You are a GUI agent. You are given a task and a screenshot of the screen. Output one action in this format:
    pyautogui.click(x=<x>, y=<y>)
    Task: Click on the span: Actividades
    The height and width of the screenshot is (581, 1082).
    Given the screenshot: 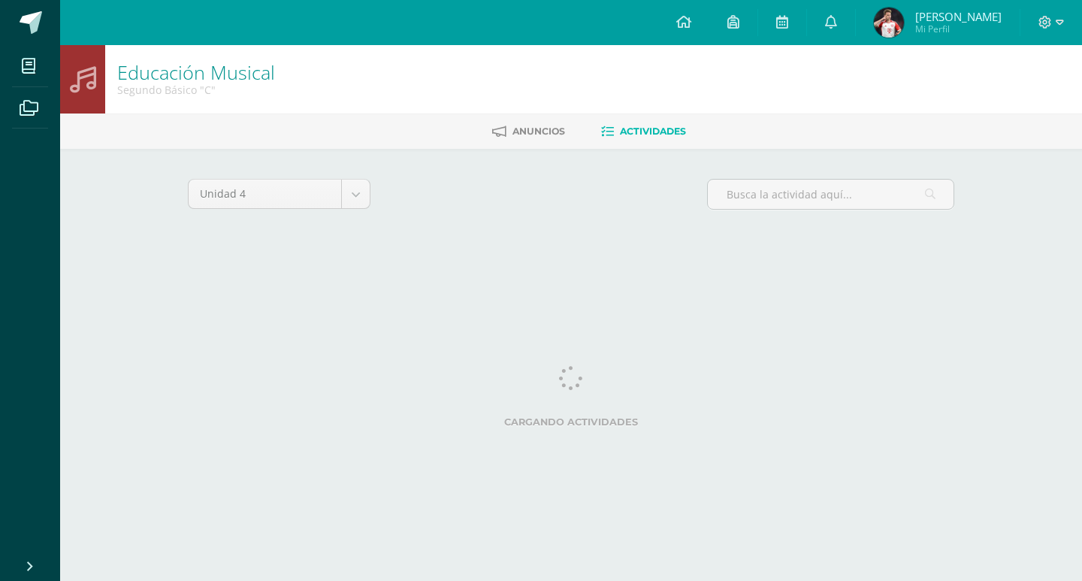 What is the action you would take?
    pyautogui.click(x=653, y=131)
    